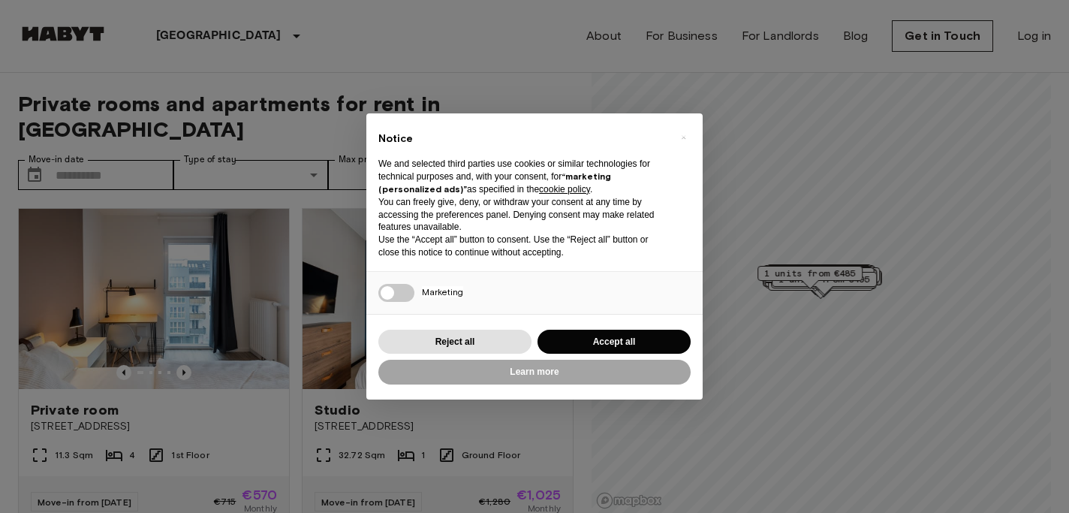 This screenshot has height=513, width=1069. I want to click on button: Close this notice, so click(683, 137).